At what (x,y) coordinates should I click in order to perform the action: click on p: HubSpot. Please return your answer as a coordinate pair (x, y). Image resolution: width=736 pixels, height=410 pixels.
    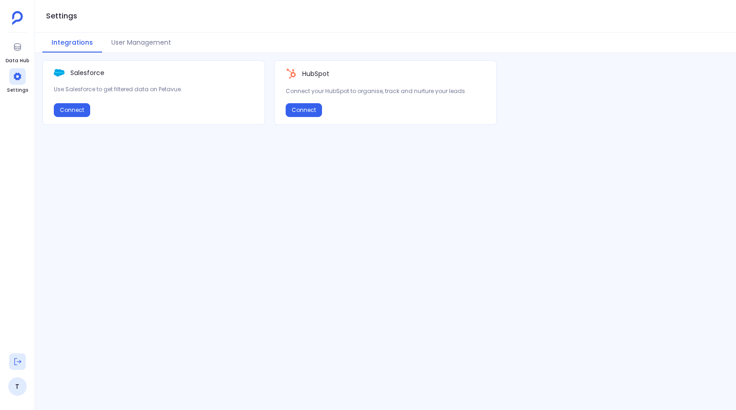
    Looking at the image, I should click on (316, 74).